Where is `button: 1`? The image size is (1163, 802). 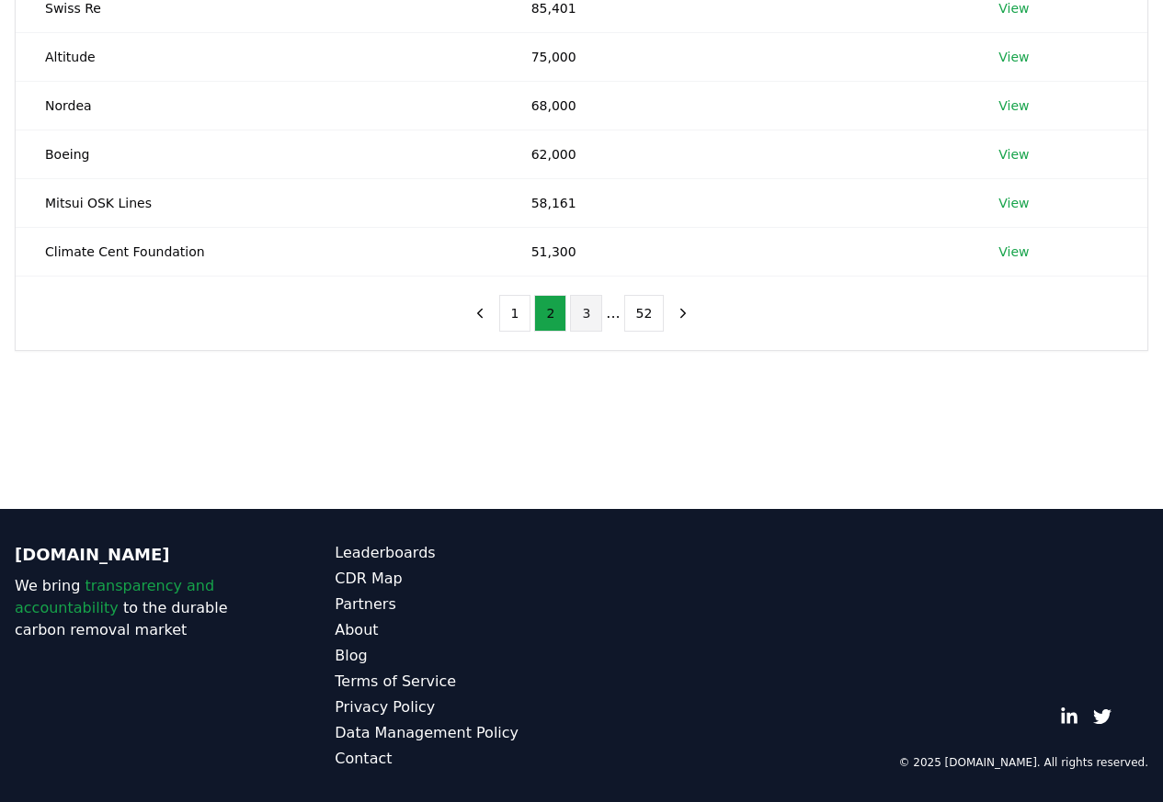
button: 1 is located at coordinates (515, 313).